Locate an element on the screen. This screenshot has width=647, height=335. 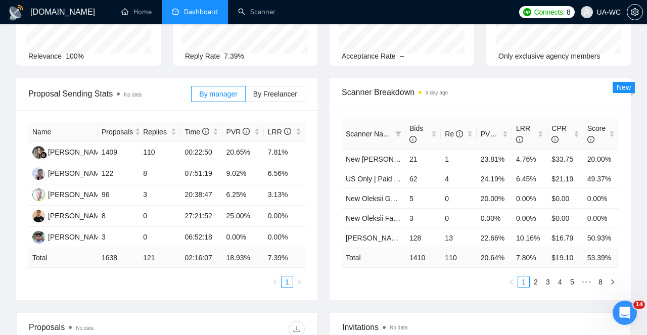
td: 27:21:52 is located at coordinates (201, 216).